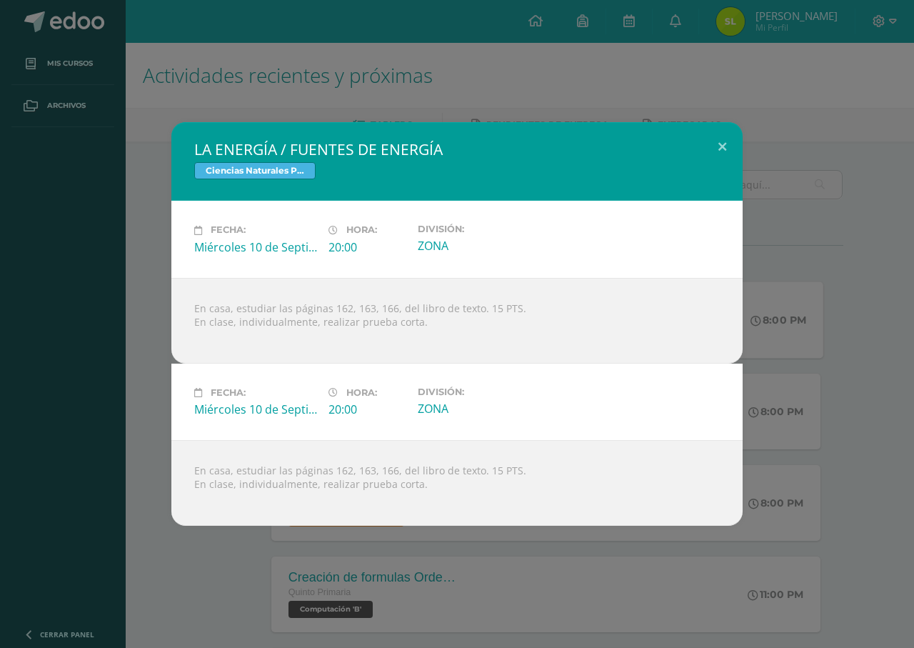 The image size is (914, 648). What do you see at coordinates (255, 171) in the screenshot?
I see `span: Ciencias Naturales Productividad y Desarrollo` at bounding box center [255, 171].